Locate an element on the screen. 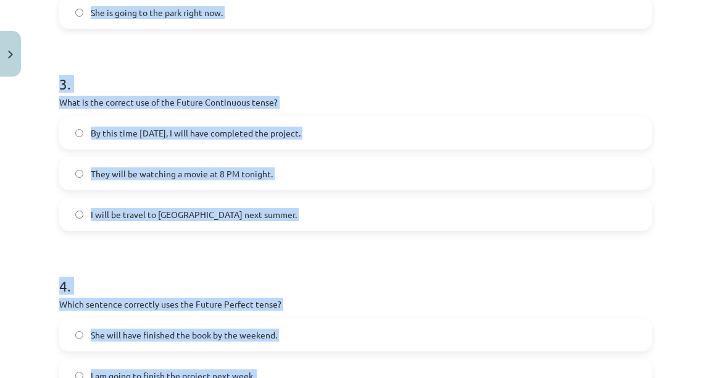 This screenshot has width=711, height=378. p: What is the correct use of the Future Continuous tense? is located at coordinates (355, 102).